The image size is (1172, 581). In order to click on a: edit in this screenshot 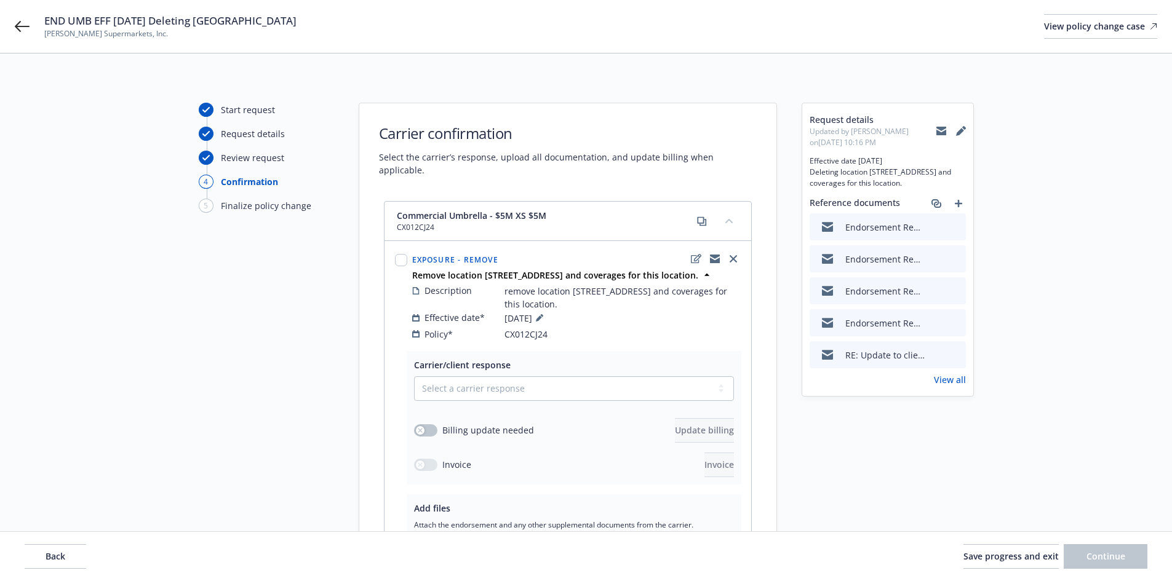, I will do `click(696, 259)`.